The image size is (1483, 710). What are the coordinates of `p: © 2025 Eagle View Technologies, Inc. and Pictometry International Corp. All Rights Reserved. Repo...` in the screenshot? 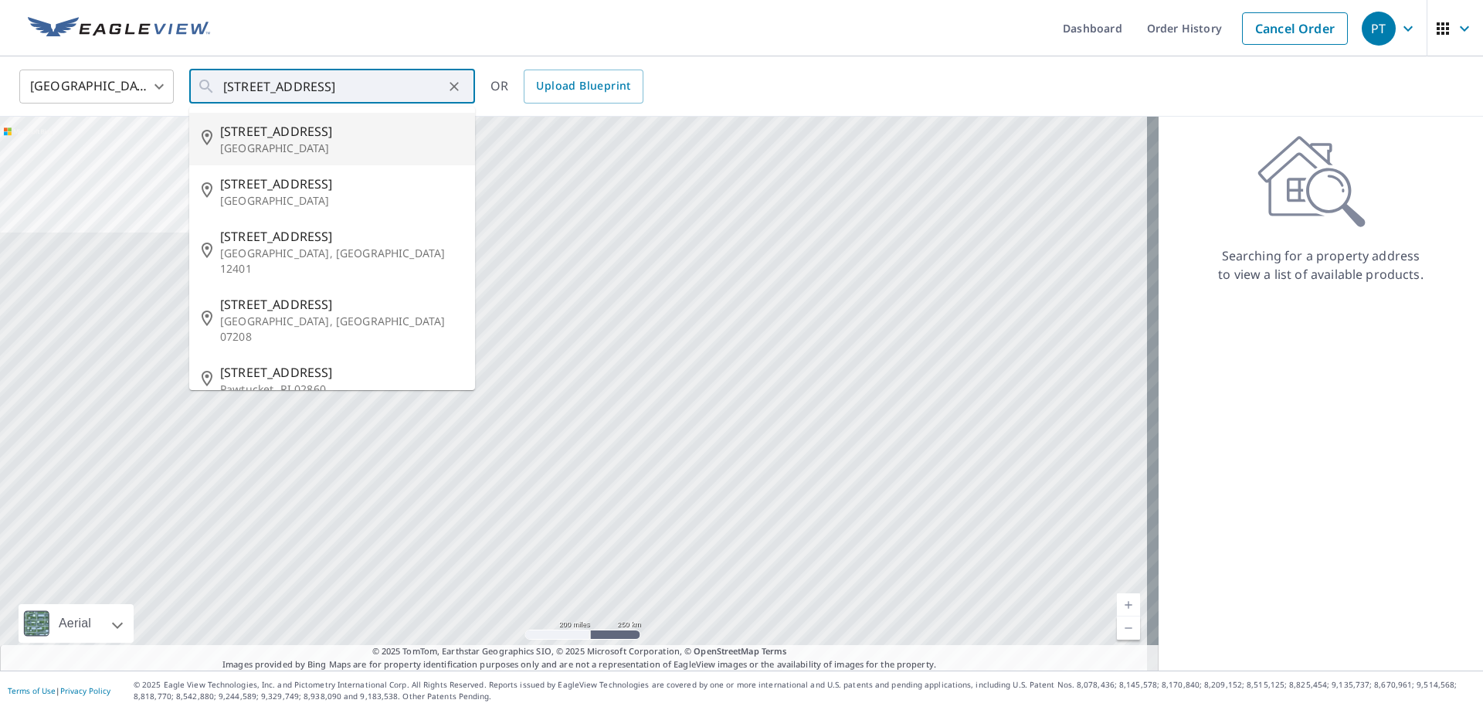 It's located at (804, 690).